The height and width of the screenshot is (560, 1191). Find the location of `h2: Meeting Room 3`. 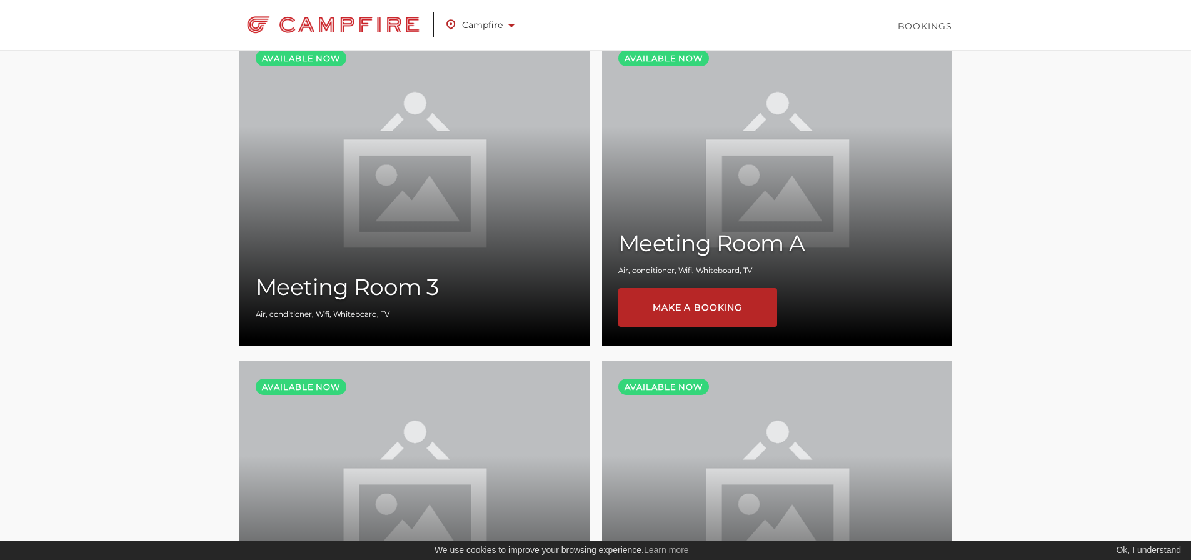

h2: Meeting Room 3 is located at coordinates (414, 287).